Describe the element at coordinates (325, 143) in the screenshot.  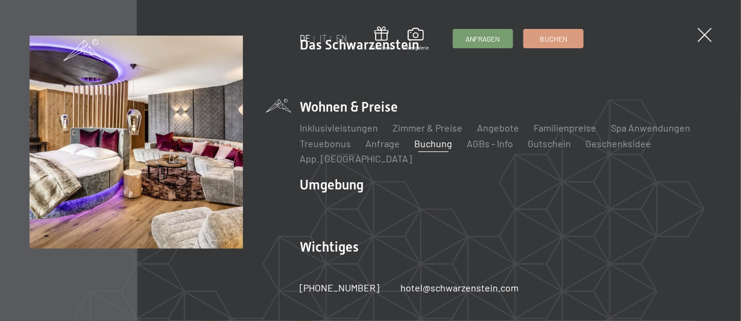
I see `a: Treuebonus` at that location.